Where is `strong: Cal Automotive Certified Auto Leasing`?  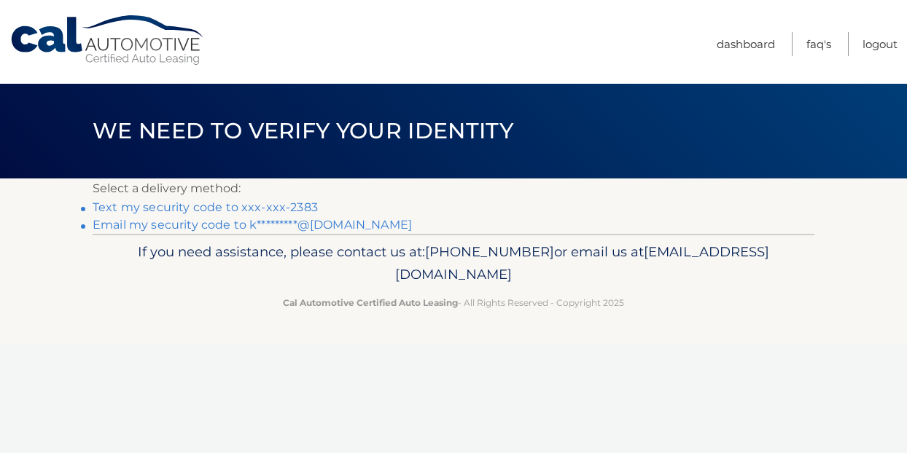 strong: Cal Automotive Certified Auto Leasing is located at coordinates (370, 302).